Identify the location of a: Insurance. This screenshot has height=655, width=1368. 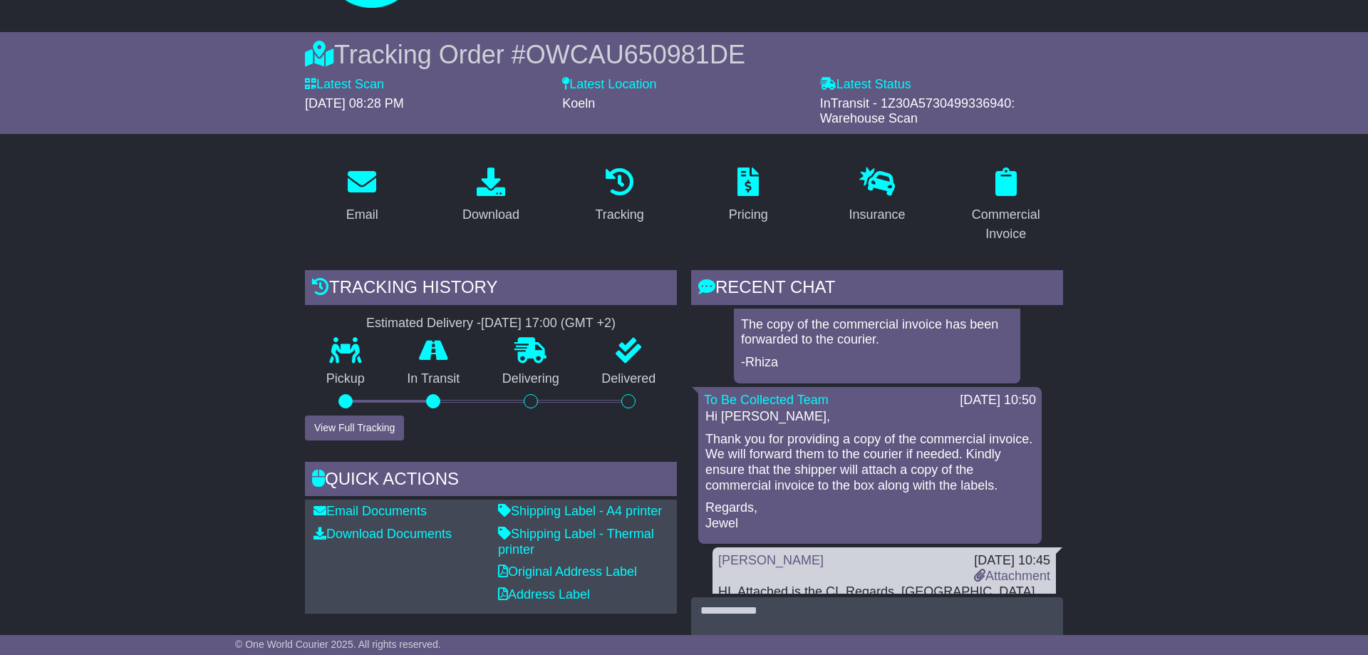
(876, 196).